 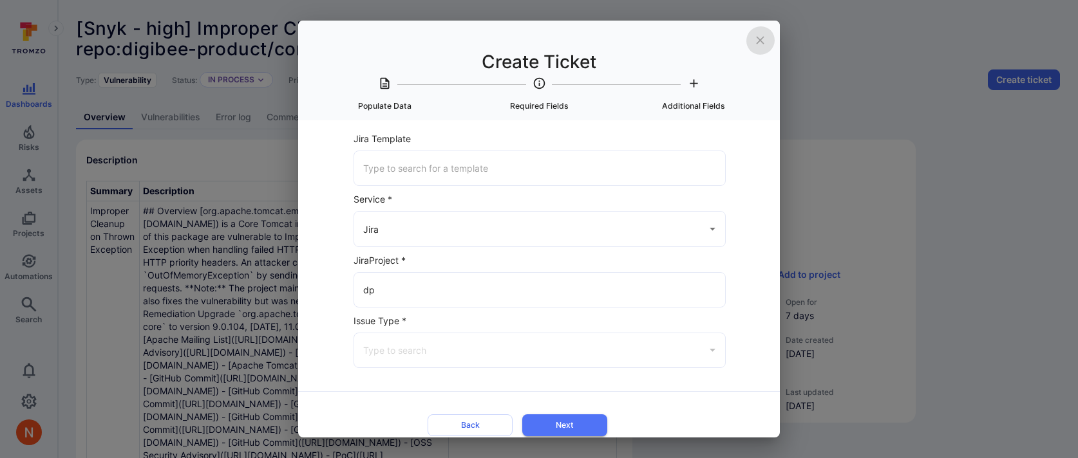 I want to click on input: Type to search for a template, so click(x=540, y=168).